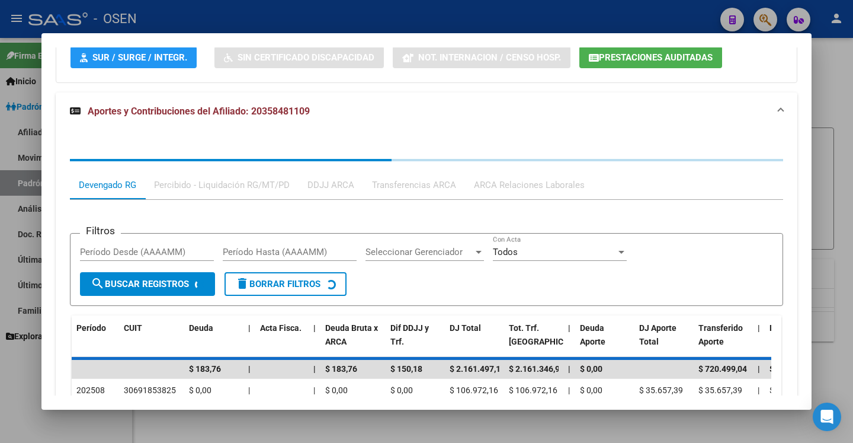  Describe the element at coordinates (242, 283) in the screenshot. I see `mat-icon: delete` at that location.